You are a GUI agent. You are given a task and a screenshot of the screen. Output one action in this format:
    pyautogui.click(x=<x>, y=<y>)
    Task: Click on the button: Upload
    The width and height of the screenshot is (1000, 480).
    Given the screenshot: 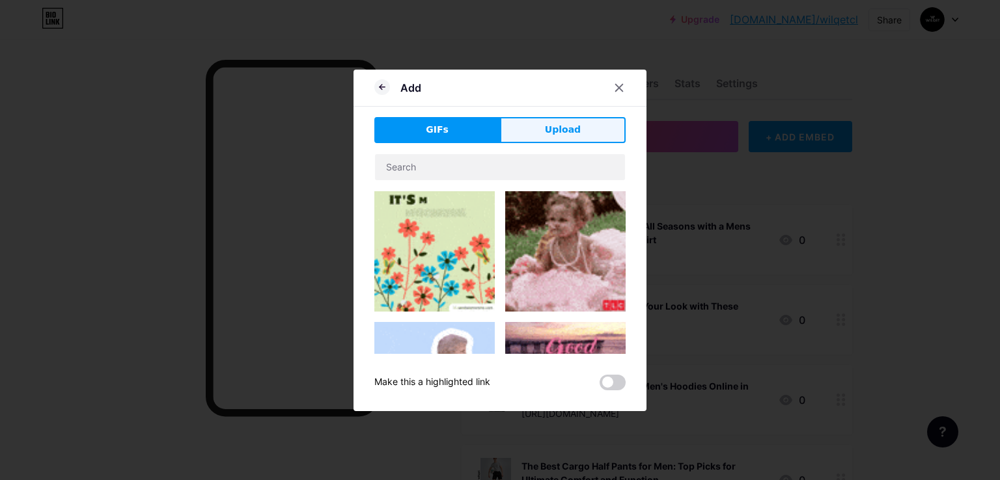 What is the action you would take?
    pyautogui.click(x=562, y=130)
    